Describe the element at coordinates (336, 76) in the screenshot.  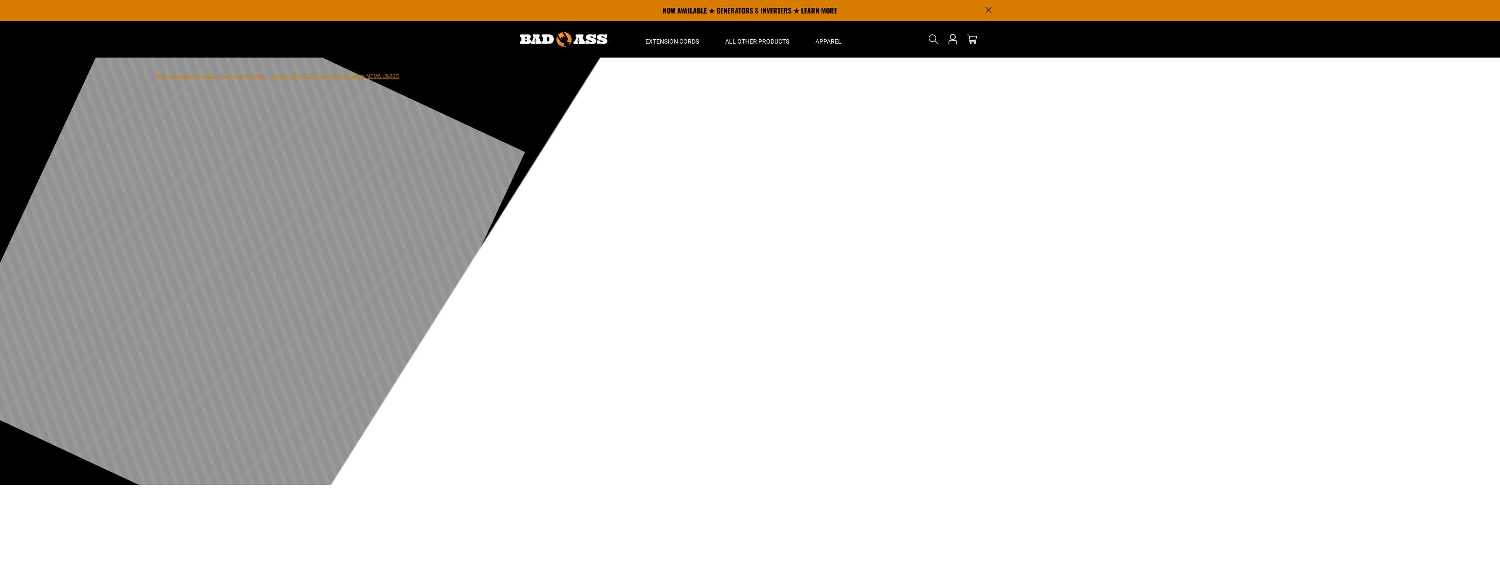
I see `span: Century 20A-125V Twistlock Connector NEMA L5-20C` at that location.